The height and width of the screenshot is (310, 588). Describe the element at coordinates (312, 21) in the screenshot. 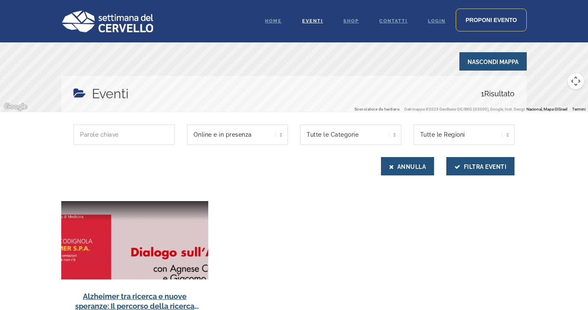

I see `span: Eventi` at that location.